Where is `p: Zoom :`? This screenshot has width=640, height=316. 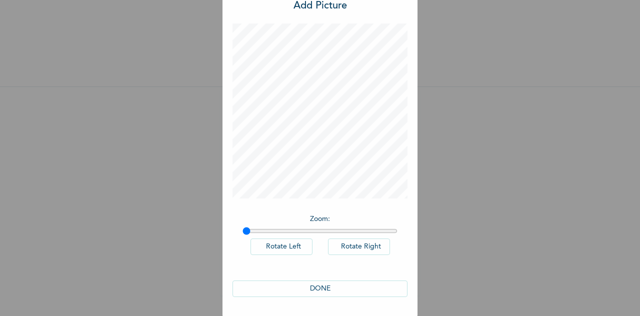
p: Zoom : is located at coordinates (320, 219).